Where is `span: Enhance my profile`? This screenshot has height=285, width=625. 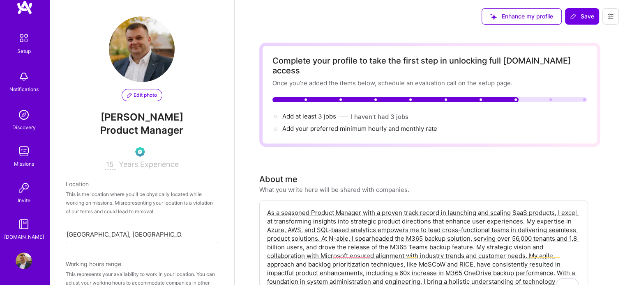
span: Enhance my profile is located at coordinates (521, 16).